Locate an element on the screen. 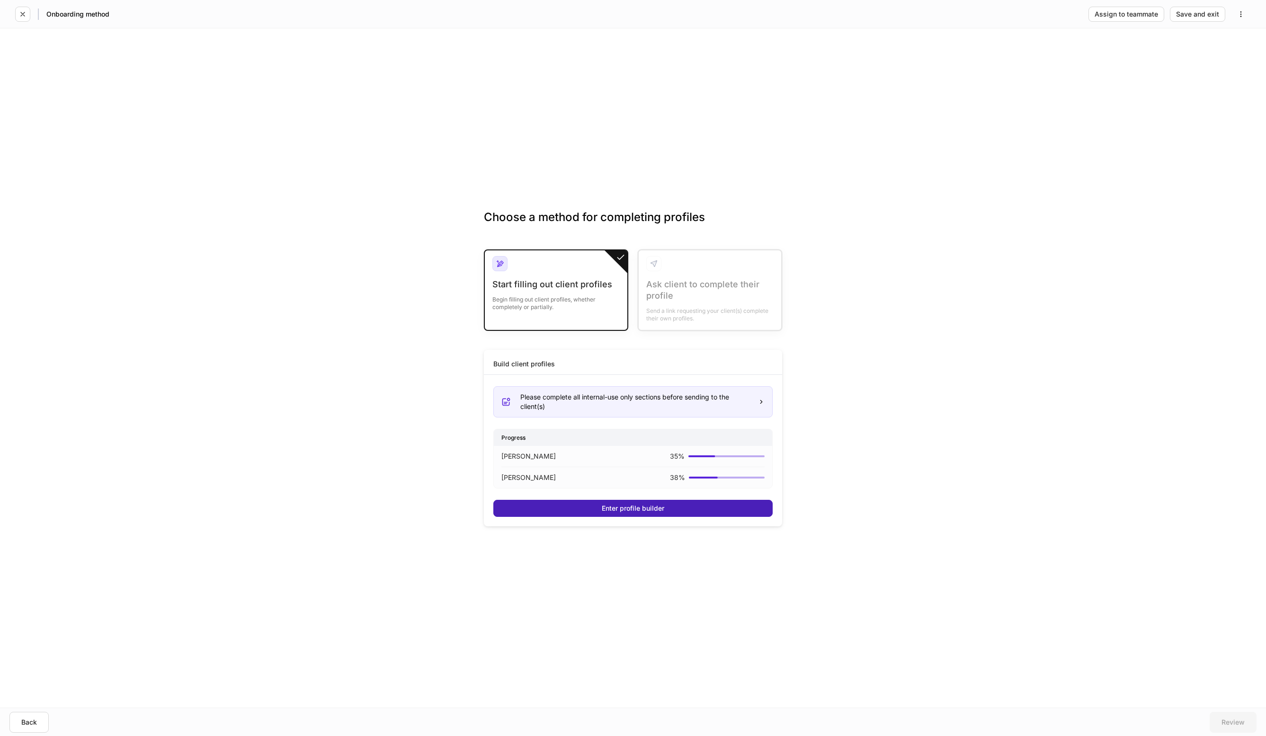 The height and width of the screenshot is (736, 1266). h5: Onboarding method is located at coordinates (78, 14).